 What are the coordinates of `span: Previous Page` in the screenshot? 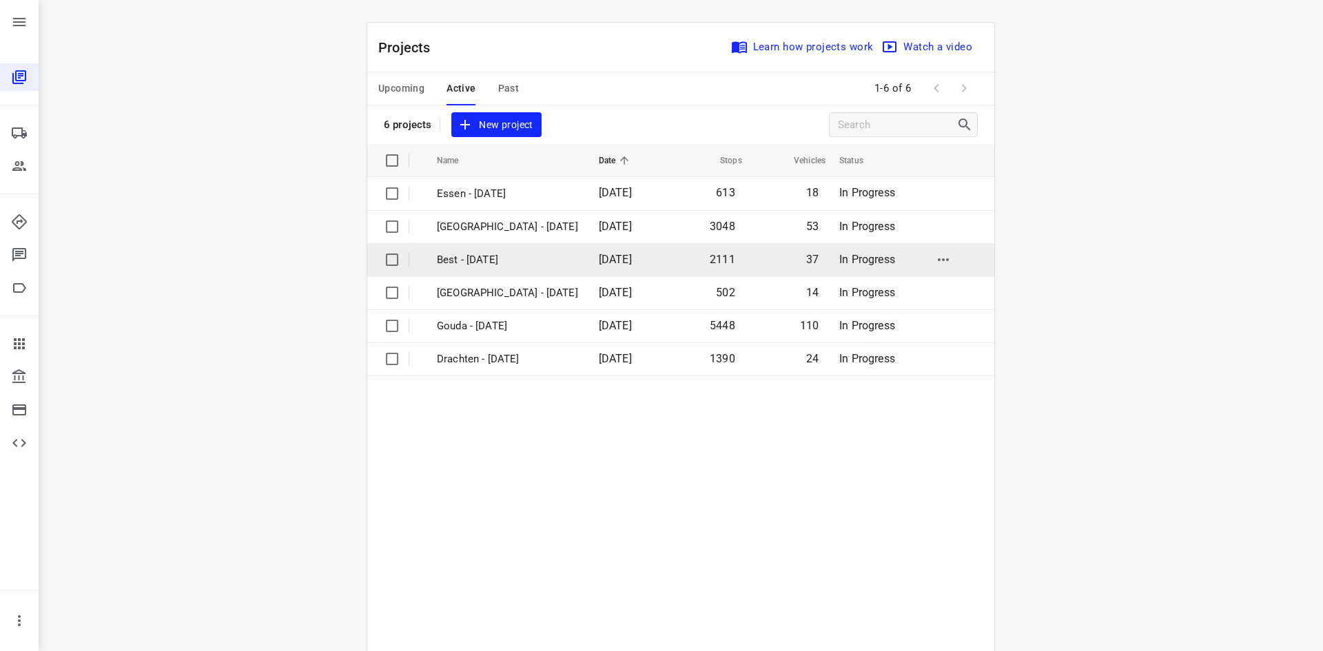 It's located at (936, 88).